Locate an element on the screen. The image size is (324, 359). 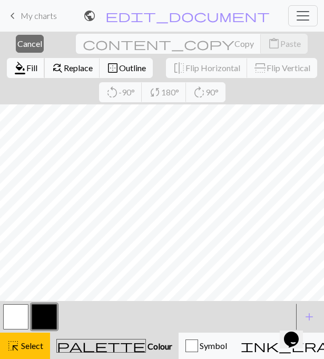
span: sync is located at coordinates (155, 92).